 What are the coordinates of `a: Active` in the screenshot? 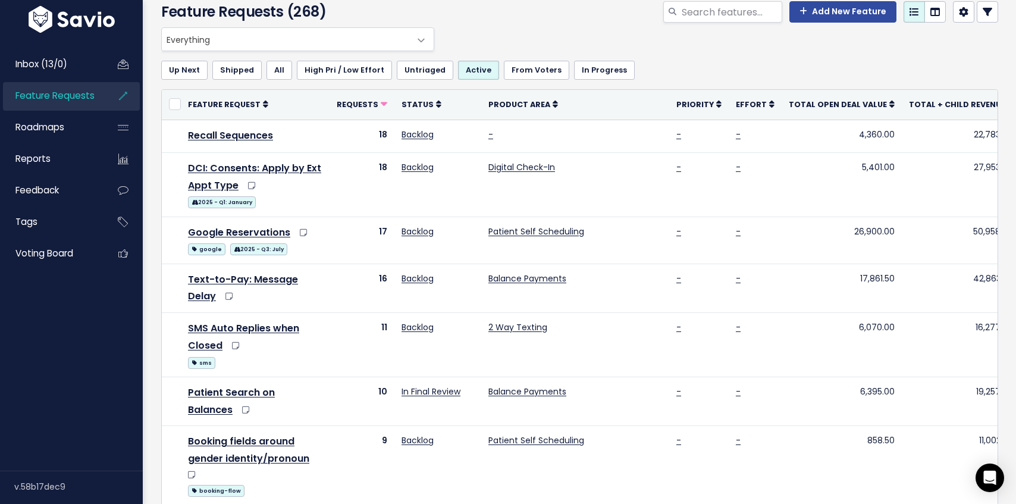 It's located at (478, 70).